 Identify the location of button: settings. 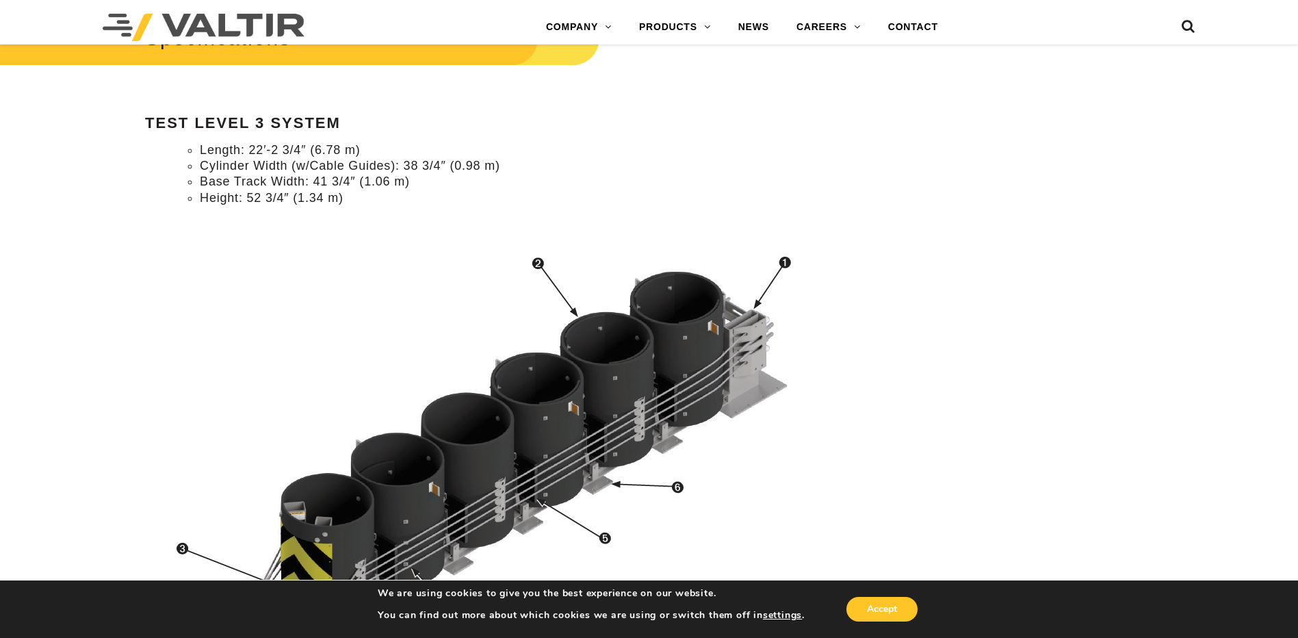
(782, 615).